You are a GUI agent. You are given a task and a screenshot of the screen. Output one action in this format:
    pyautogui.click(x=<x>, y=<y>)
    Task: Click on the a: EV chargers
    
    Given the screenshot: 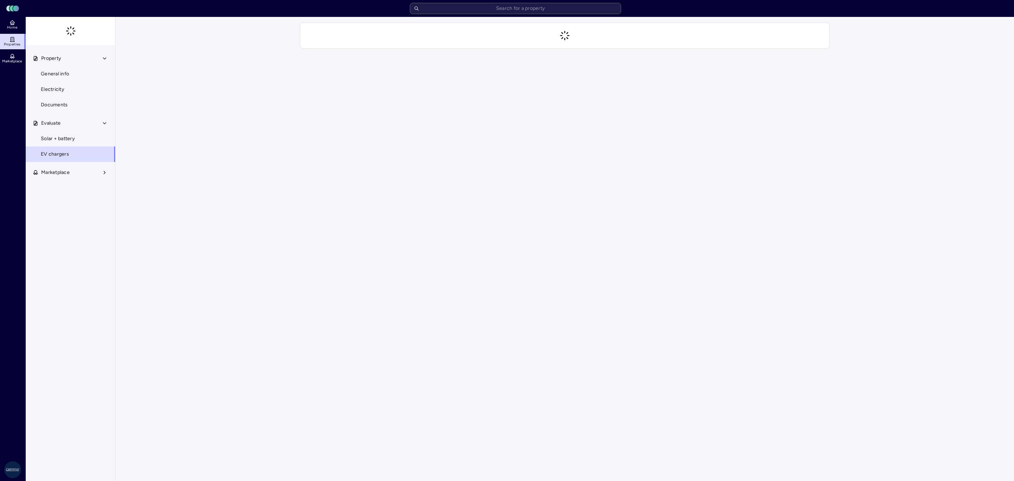 What is the action you would take?
    pyautogui.click(x=70, y=154)
    